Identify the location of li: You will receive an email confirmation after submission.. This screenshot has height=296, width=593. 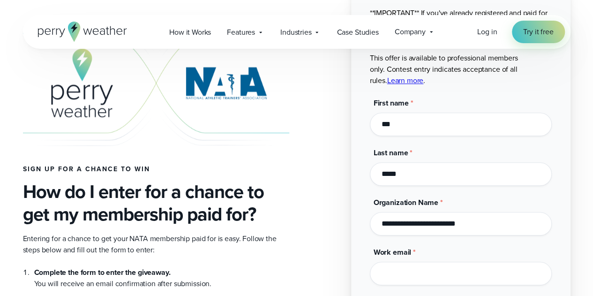
(162, 278).